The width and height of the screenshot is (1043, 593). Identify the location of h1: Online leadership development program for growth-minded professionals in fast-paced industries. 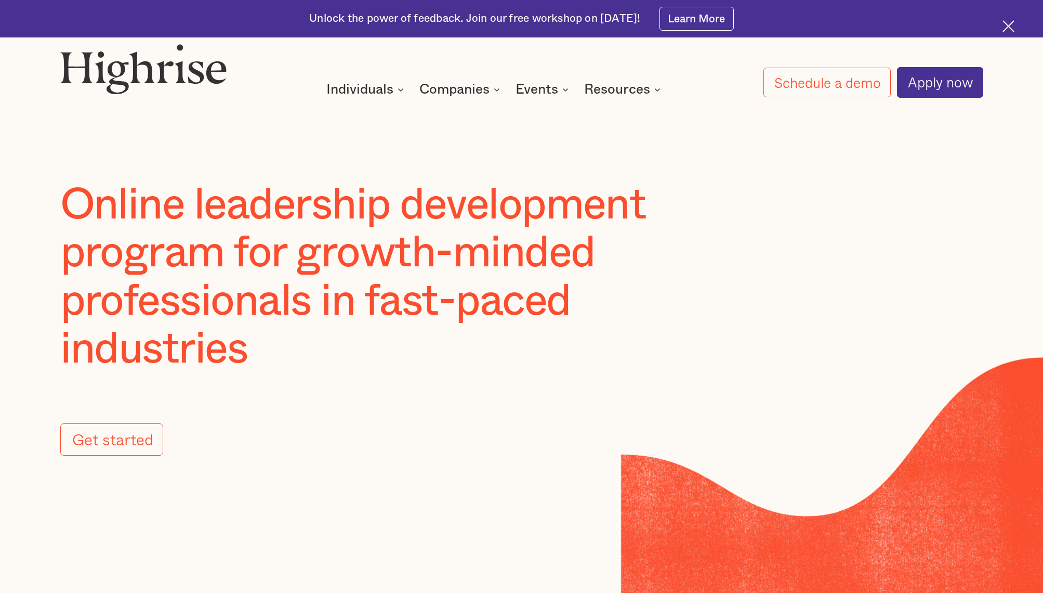
(397, 277).